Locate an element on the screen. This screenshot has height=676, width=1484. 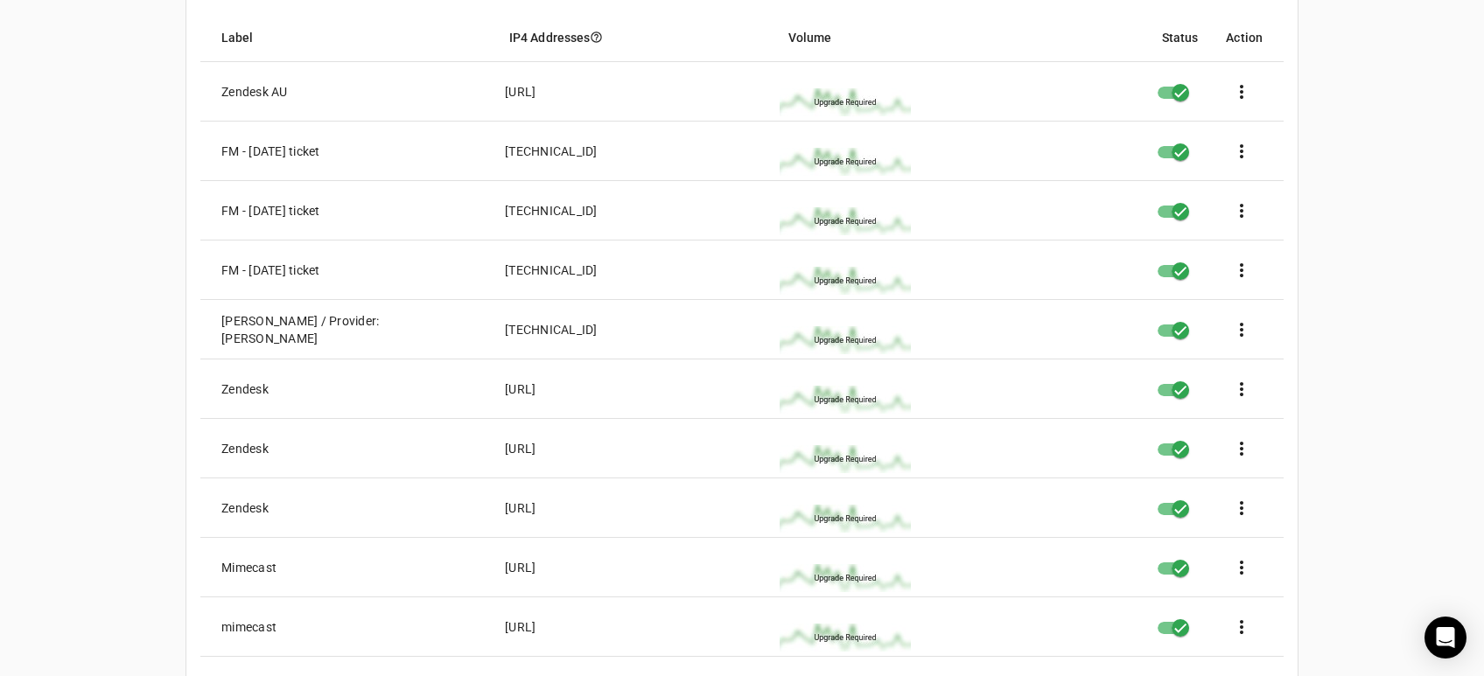
div: mimecast is located at coordinates (249, 627).